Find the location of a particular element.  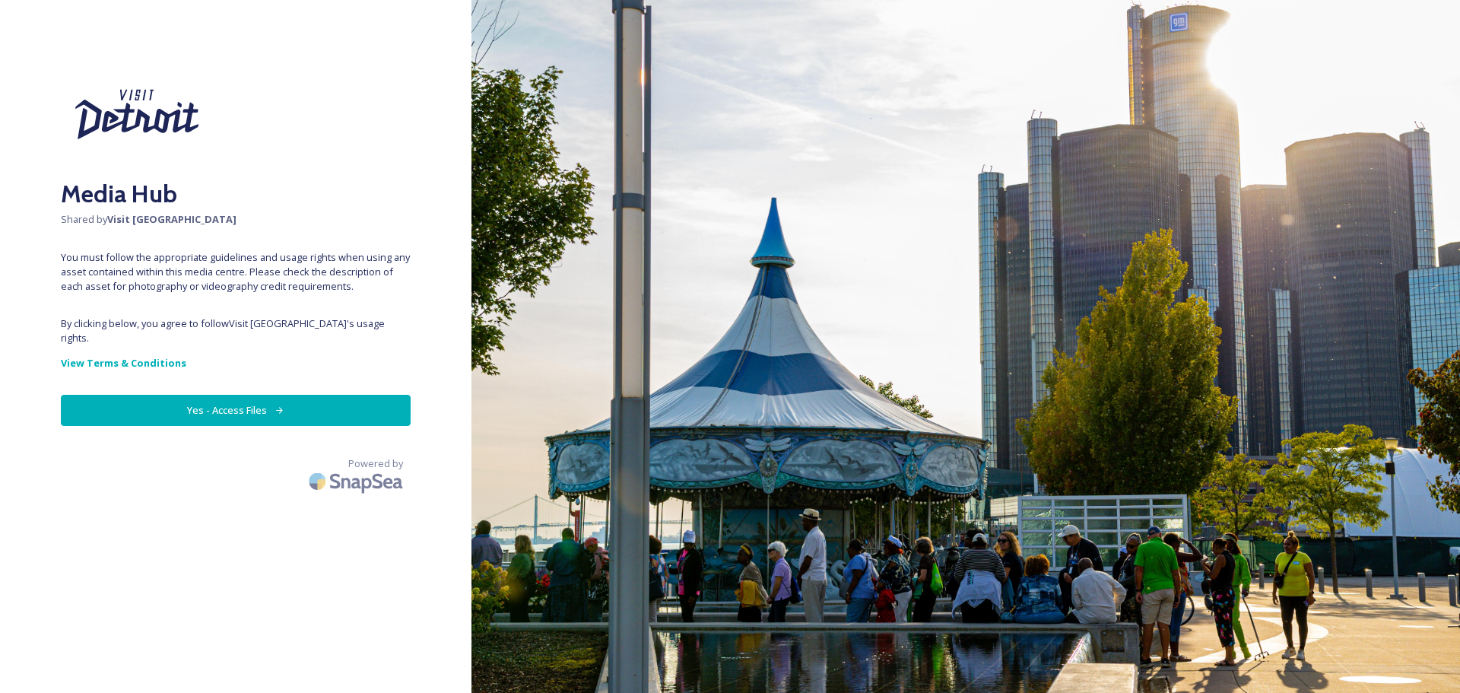

button: Yes - Access Files is located at coordinates (236, 410).